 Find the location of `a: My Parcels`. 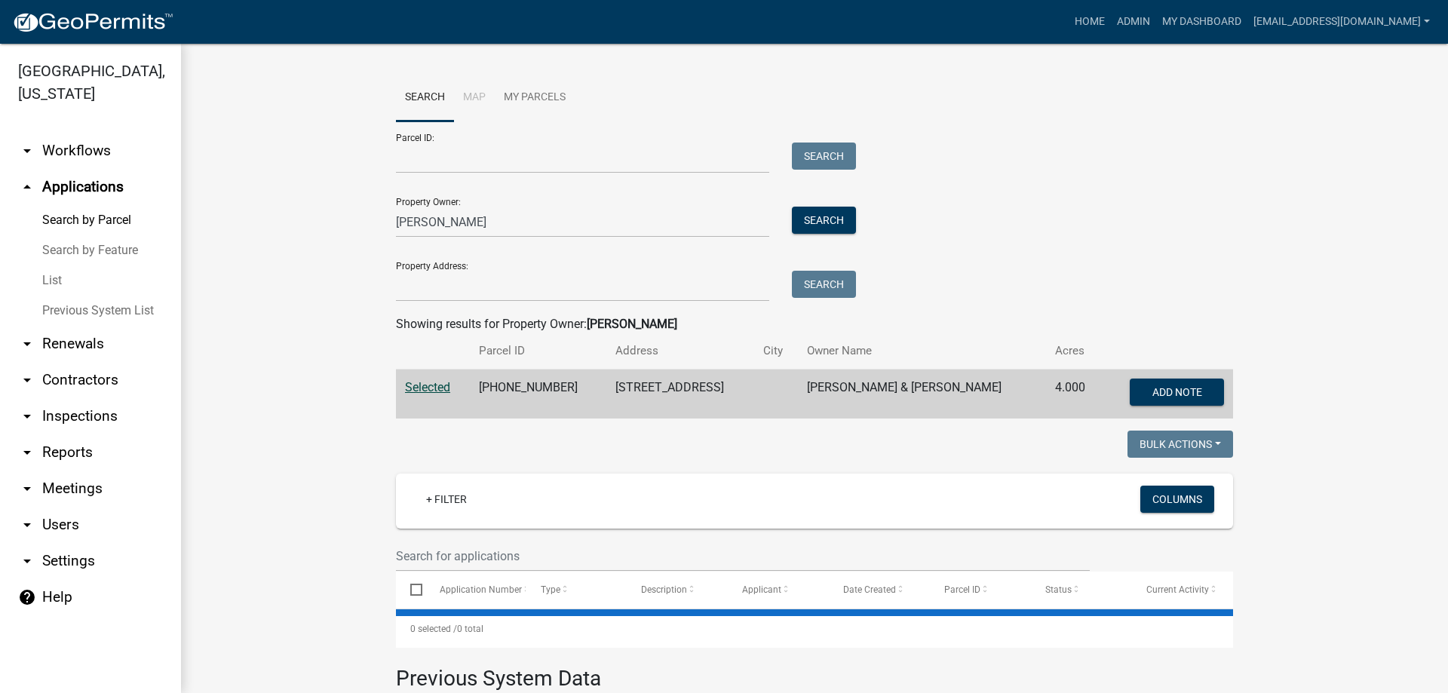

a: My Parcels is located at coordinates (535, 98).